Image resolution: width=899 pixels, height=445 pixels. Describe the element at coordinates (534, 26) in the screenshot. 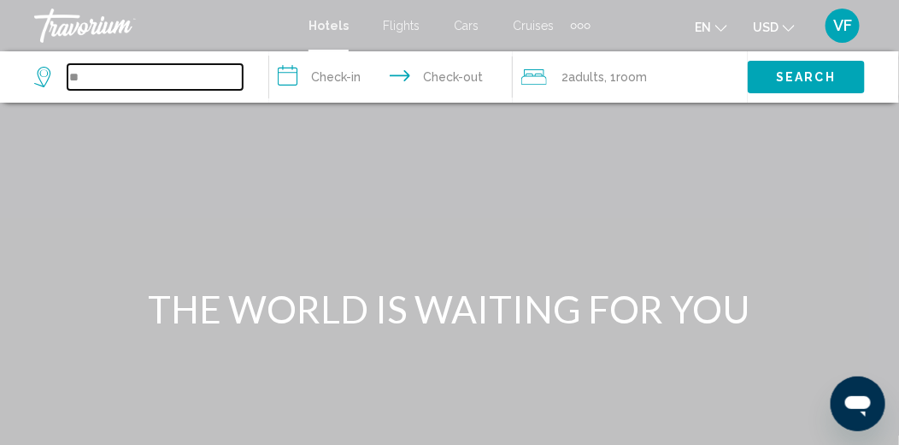

I see `span: Cruises` at that location.